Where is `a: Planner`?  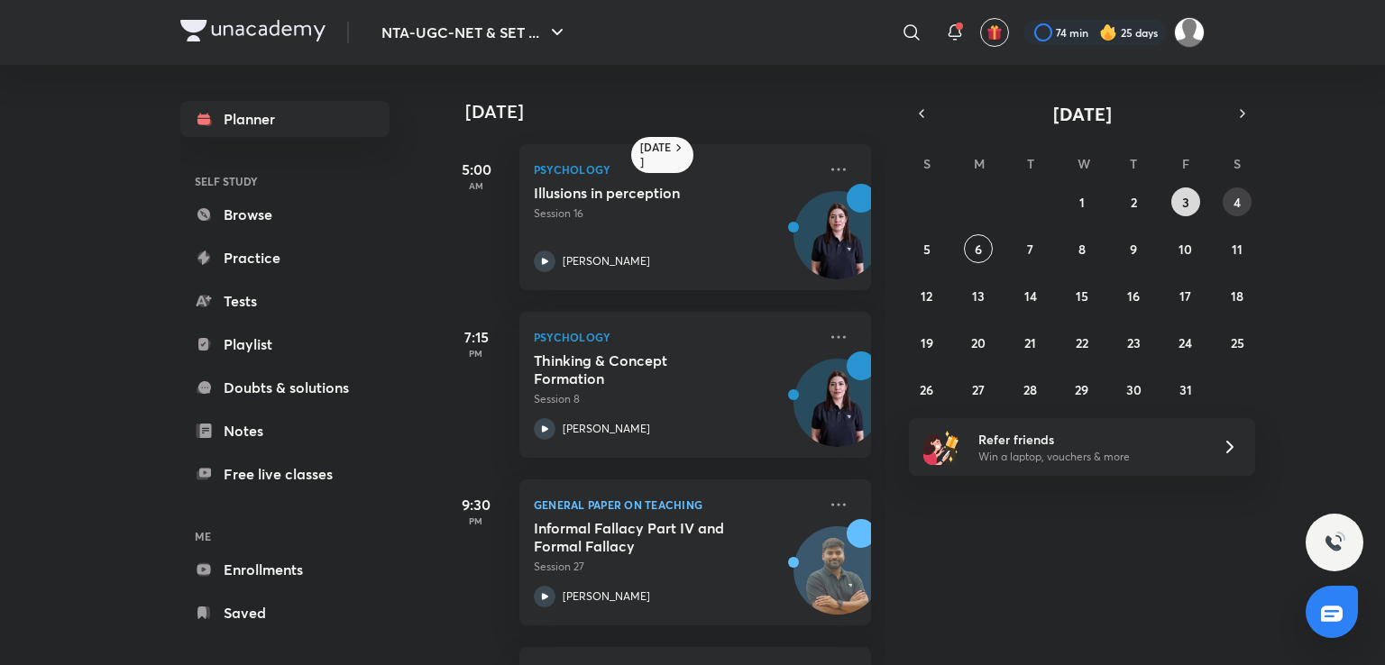 a: Planner is located at coordinates (285, 119).